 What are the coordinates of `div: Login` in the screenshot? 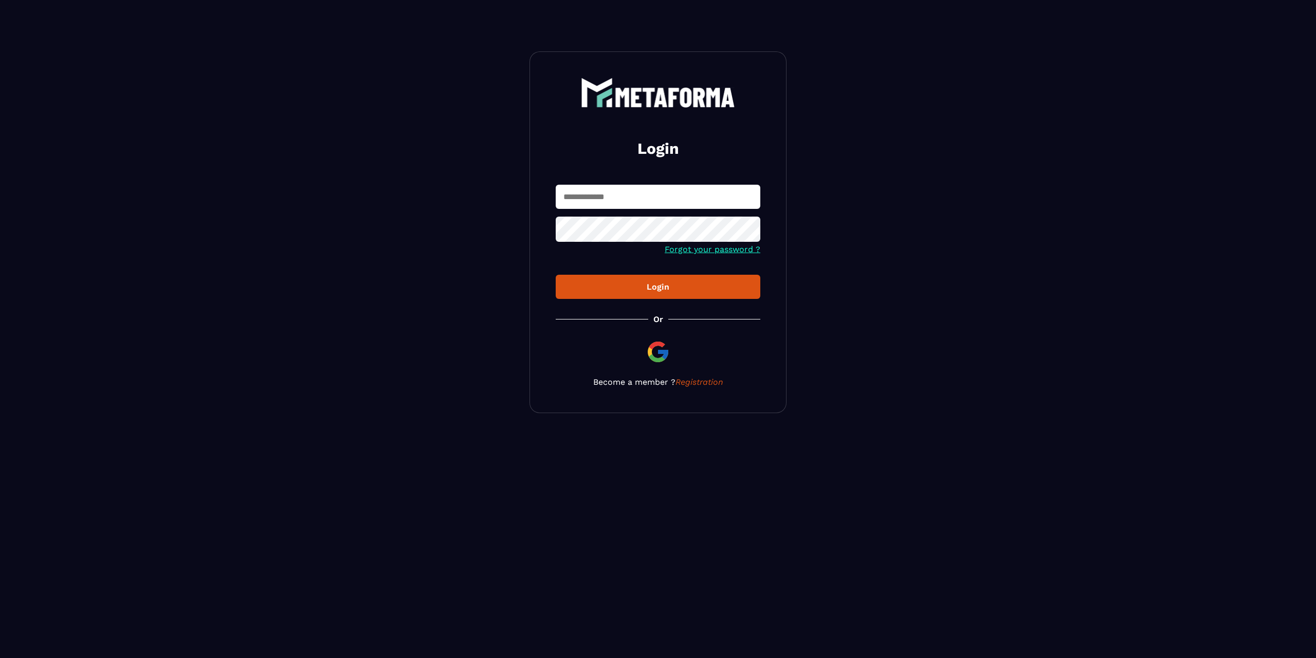 It's located at (658, 286).